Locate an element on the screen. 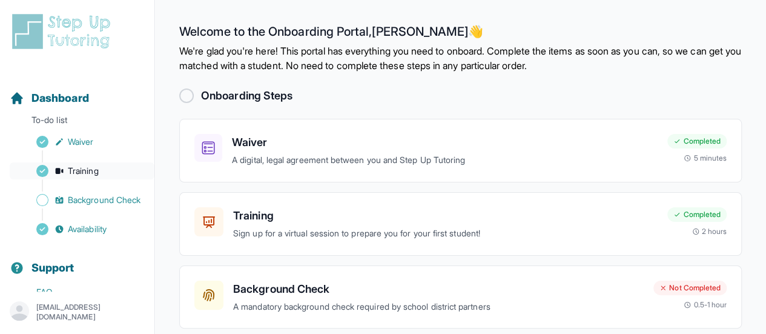  a: FAQ is located at coordinates (82, 292).